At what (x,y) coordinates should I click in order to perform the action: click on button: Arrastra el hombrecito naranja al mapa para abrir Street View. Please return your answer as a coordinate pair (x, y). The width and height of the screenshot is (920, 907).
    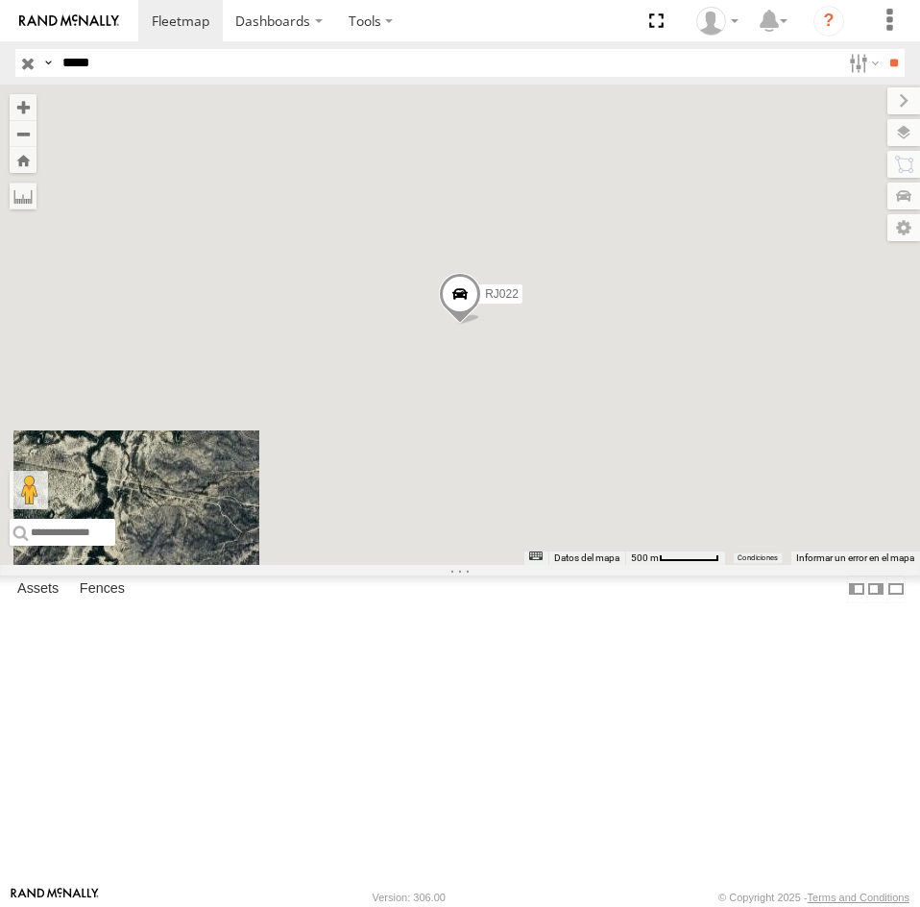
    Looking at the image, I should click on (29, 490).